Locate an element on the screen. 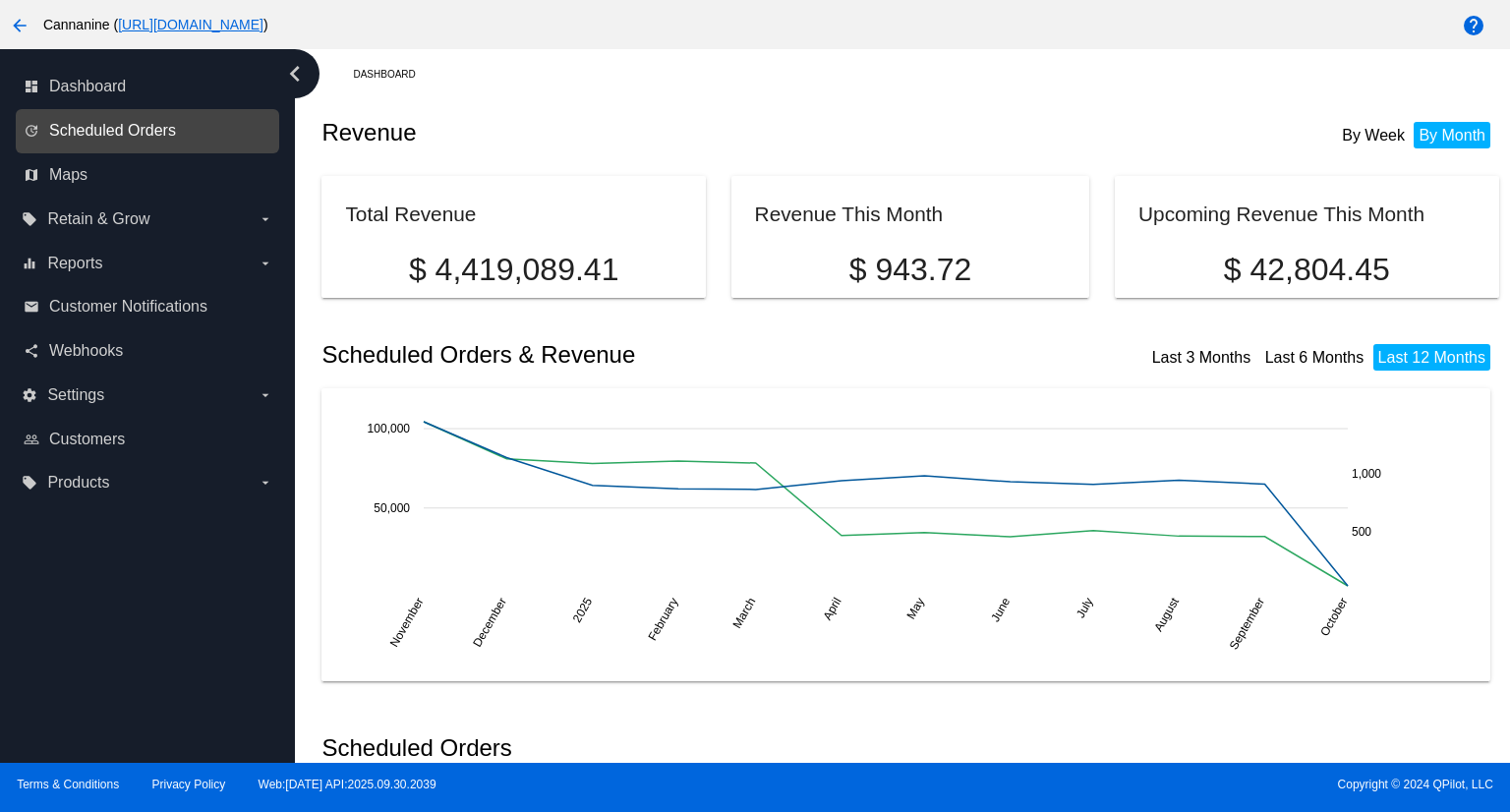  h2: Scheduled Orders & Revenue is located at coordinates (616, 354).